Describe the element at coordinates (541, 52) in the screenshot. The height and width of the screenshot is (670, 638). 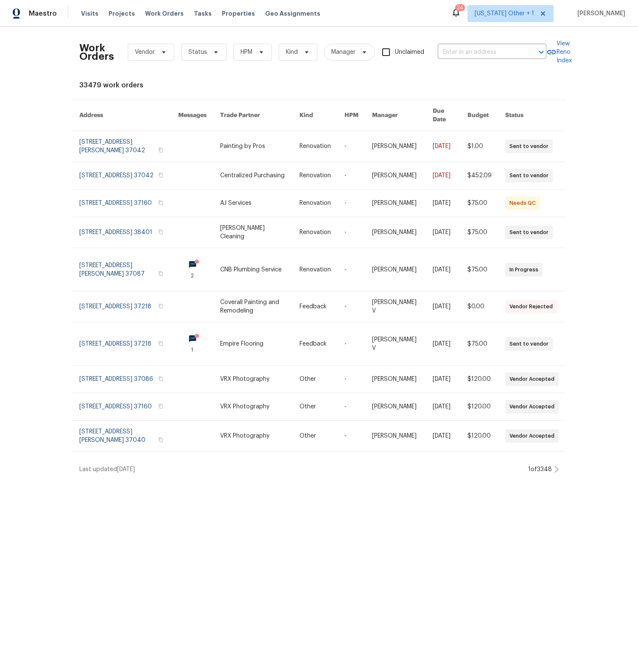
I see `button: Open` at that location.